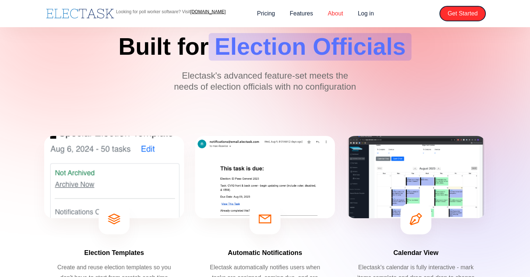 Image resolution: width=530 pixels, height=277 pixels. I want to click on h1: Built for, so click(265, 47).